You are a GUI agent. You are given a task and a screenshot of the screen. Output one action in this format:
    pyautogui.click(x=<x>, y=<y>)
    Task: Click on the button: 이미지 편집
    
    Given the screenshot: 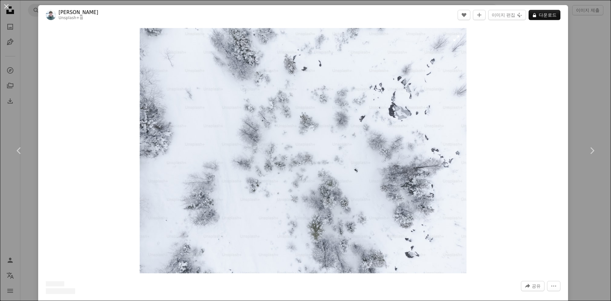 What is the action you would take?
    pyautogui.click(x=507, y=15)
    